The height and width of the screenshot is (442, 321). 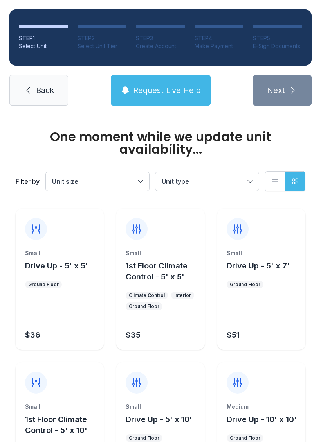 What do you see at coordinates (261, 420) in the screenshot?
I see `span: Drive Up - 10' x 10'` at bounding box center [261, 420].